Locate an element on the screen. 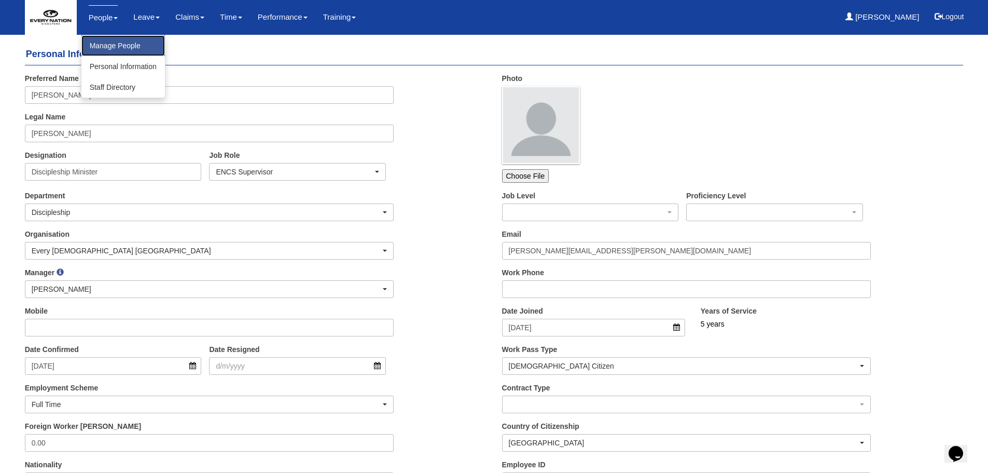  label: Employment Scheme is located at coordinates (62, 388).